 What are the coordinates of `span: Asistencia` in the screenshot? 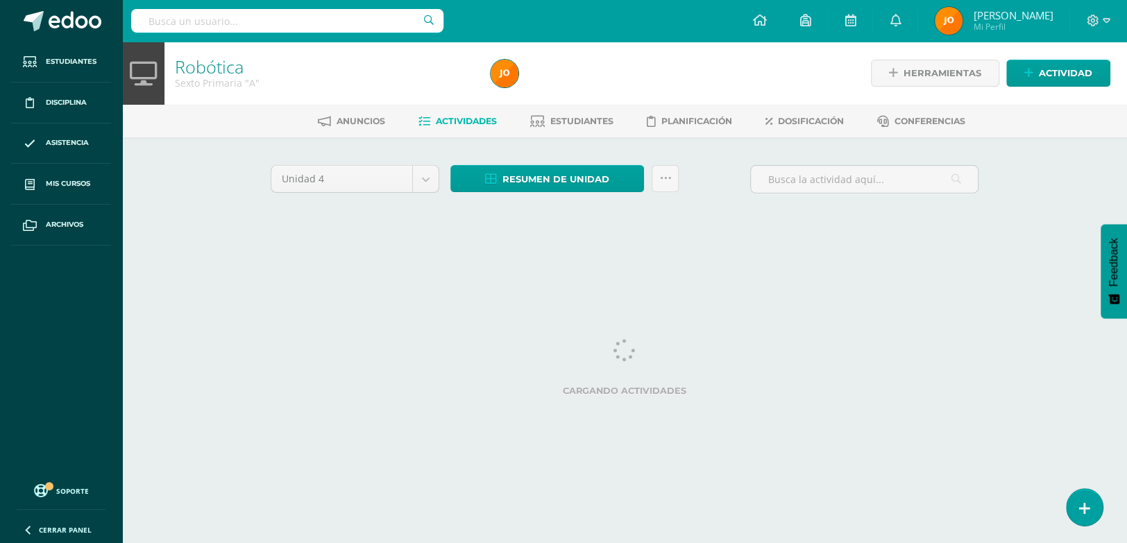 It's located at (67, 143).